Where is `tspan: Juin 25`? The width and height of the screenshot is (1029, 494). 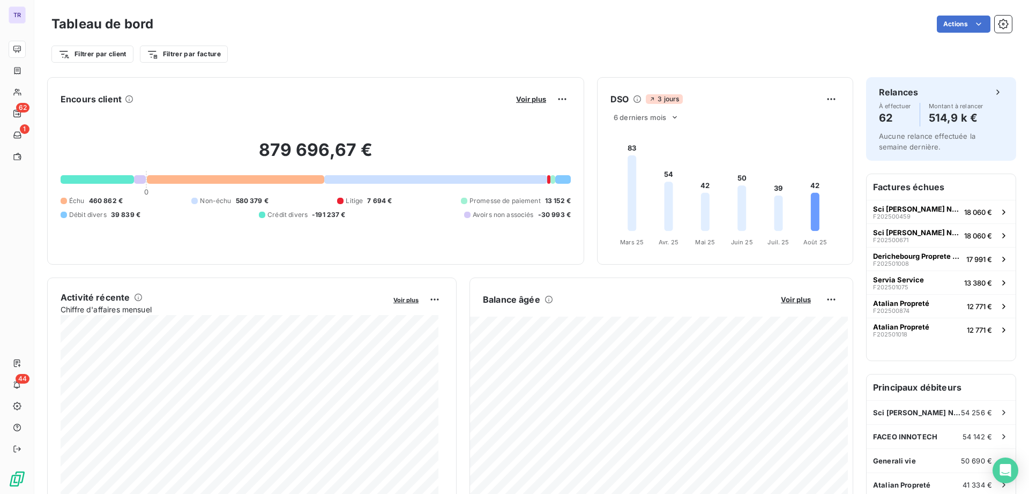
tspan: Juin 25 is located at coordinates (742, 242).